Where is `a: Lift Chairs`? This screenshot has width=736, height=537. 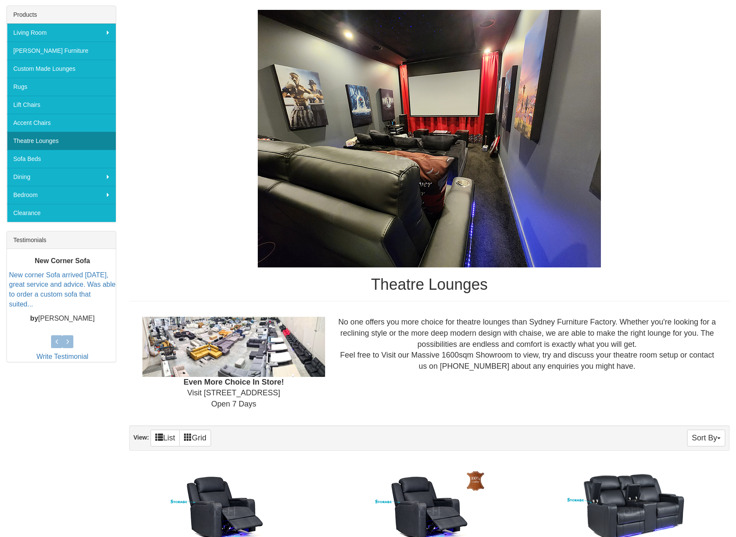
a: Lift Chairs is located at coordinates (61, 105).